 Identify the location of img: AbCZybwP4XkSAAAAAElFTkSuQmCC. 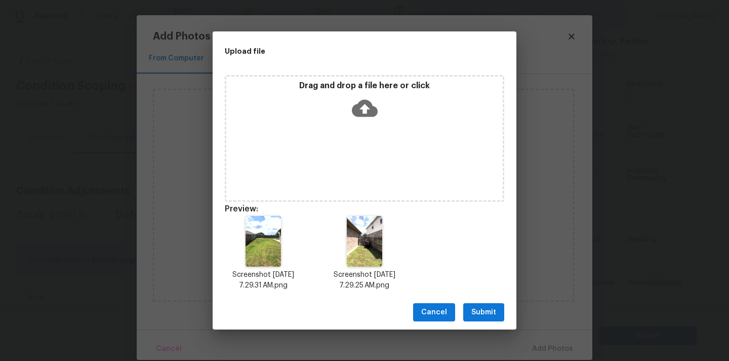
(263, 241).